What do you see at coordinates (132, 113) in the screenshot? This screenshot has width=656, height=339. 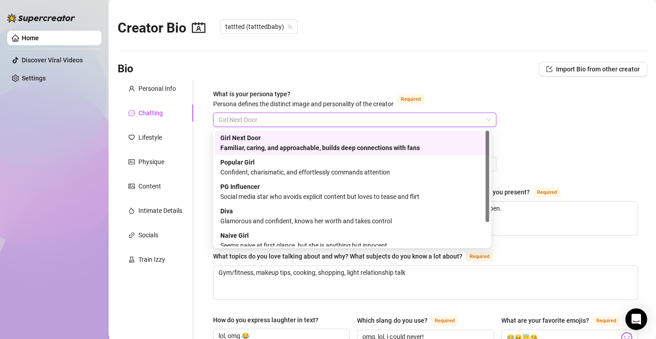 I see `span: message` at bounding box center [132, 113].